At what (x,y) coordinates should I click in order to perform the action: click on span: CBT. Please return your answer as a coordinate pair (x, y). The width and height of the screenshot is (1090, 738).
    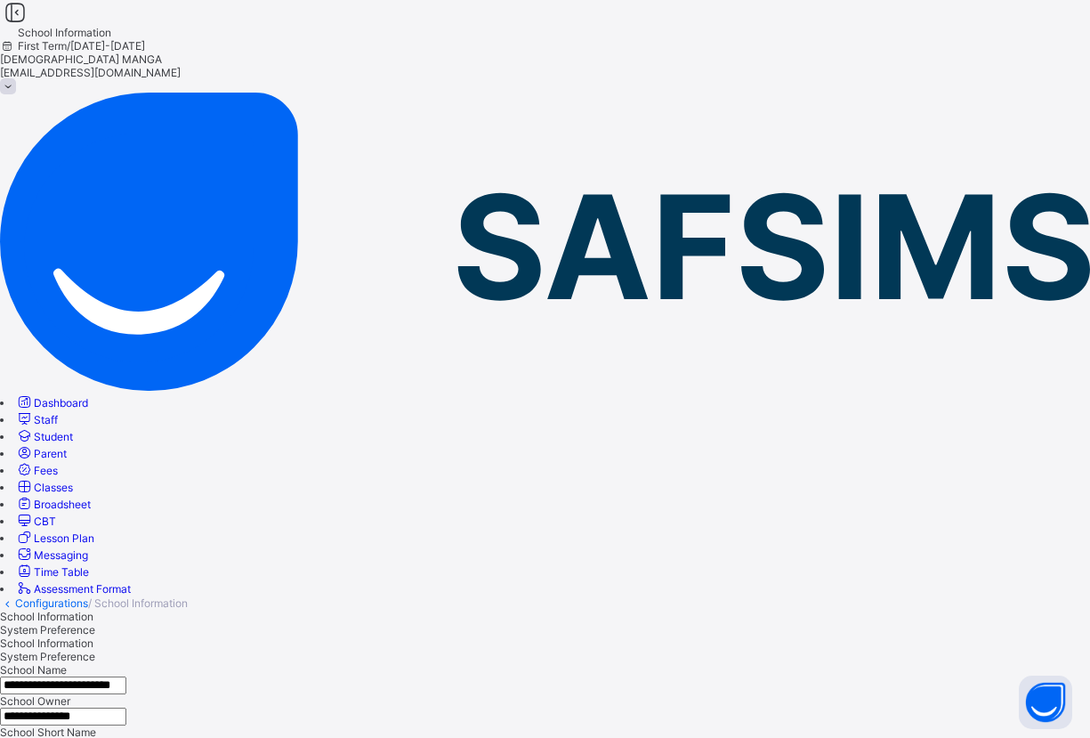
    Looking at the image, I should click on (45, 521).